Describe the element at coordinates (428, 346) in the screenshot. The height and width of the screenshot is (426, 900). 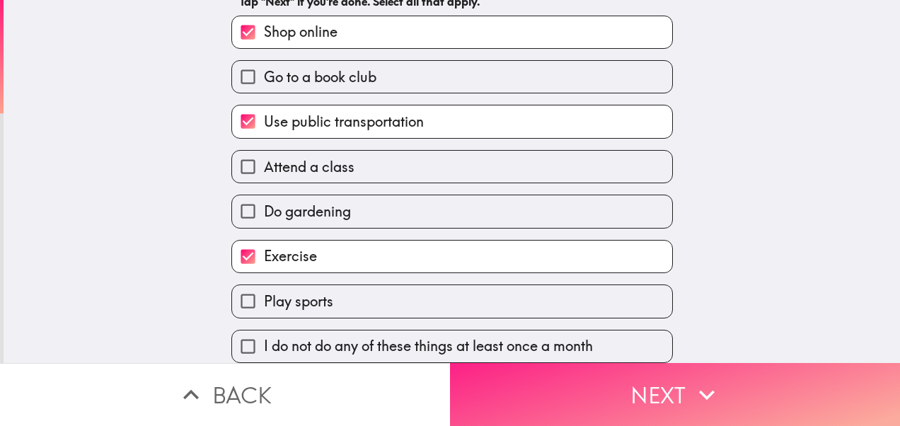
I see `span: I do not do any of these things at least once a month` at that location.